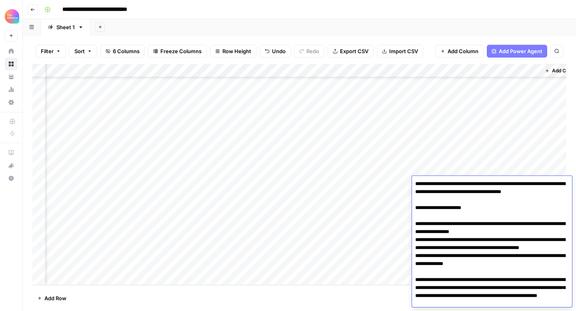  Describe the element at coordinates (351, 51) in the screenshot. I see `button: Export CSV` at that location.